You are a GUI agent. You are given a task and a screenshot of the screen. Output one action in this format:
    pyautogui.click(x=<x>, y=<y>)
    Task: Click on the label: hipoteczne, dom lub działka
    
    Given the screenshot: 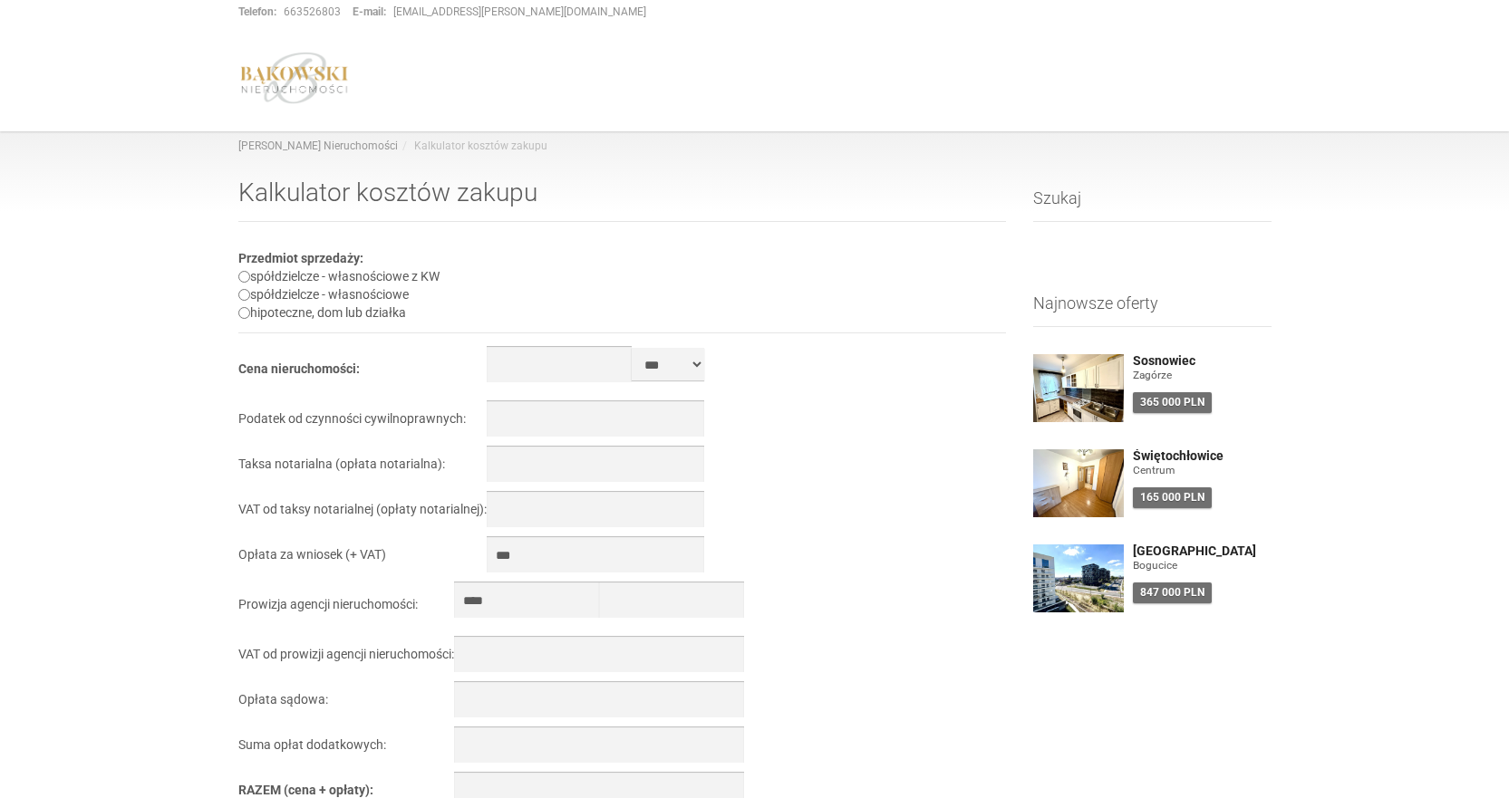 What is the action you would take?
    pyautogui.click(x=322, y=313)
    